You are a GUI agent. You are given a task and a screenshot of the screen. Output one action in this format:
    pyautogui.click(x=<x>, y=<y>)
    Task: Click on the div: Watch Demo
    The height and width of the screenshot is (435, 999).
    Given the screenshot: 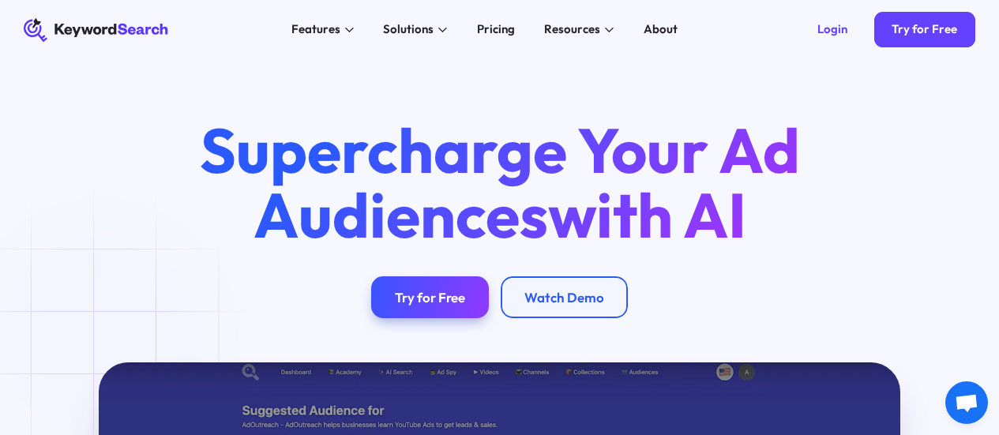 What is the action you would take?
    pyautogui.click(x=564, y=297)
    